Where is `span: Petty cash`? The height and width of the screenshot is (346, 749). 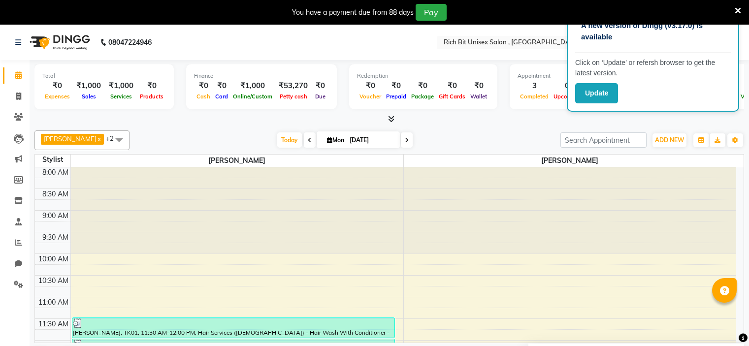 span: Petty cash is located at coordinates (293, 96).